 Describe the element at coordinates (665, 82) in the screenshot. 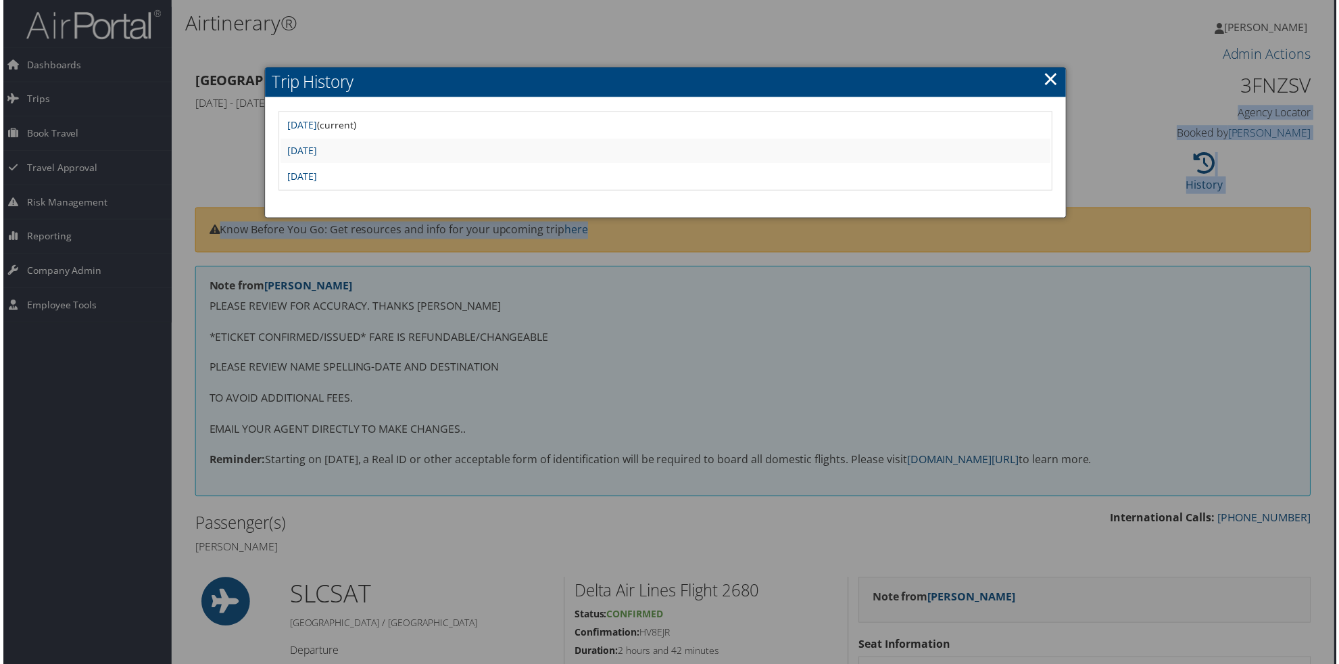

I see `h2: Trip History` at that location.